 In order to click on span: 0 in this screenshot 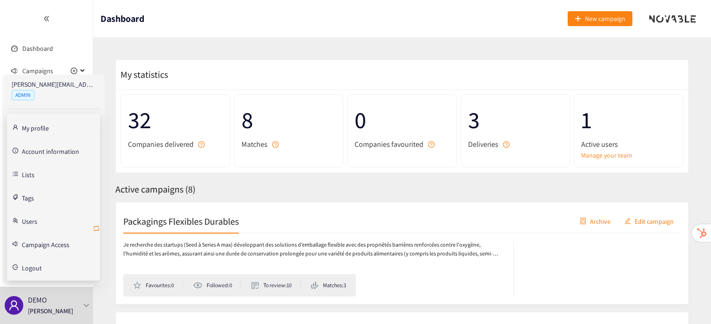, I will do `click(402, 120)`.